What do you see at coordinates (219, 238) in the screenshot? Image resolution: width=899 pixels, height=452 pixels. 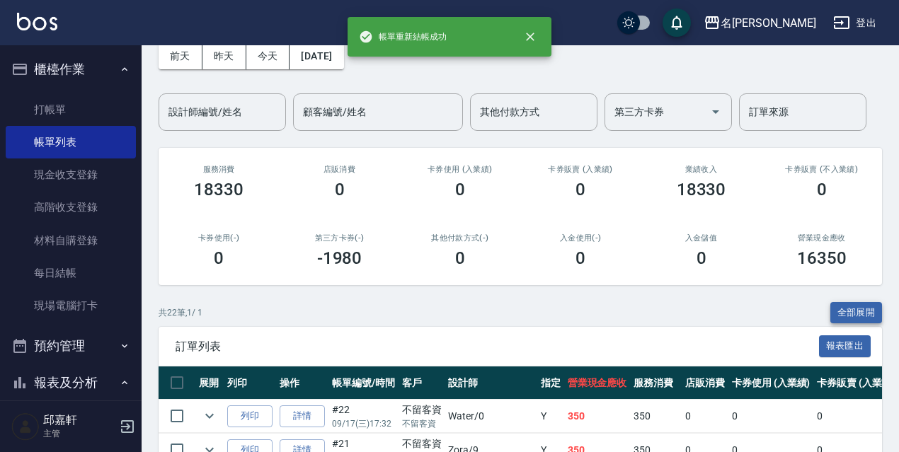 I see `h2: 卡券使用(-)` at bounding box center [219, 238].